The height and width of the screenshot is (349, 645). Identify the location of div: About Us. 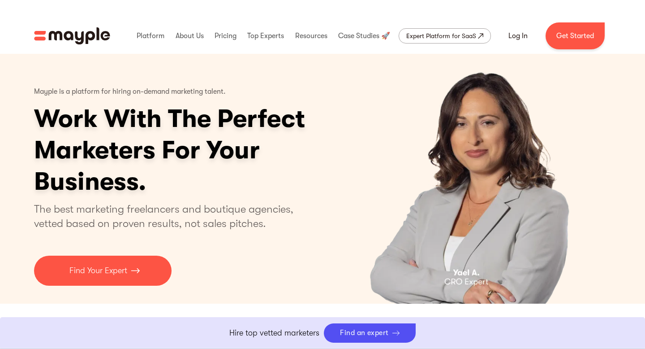
(189, 36).